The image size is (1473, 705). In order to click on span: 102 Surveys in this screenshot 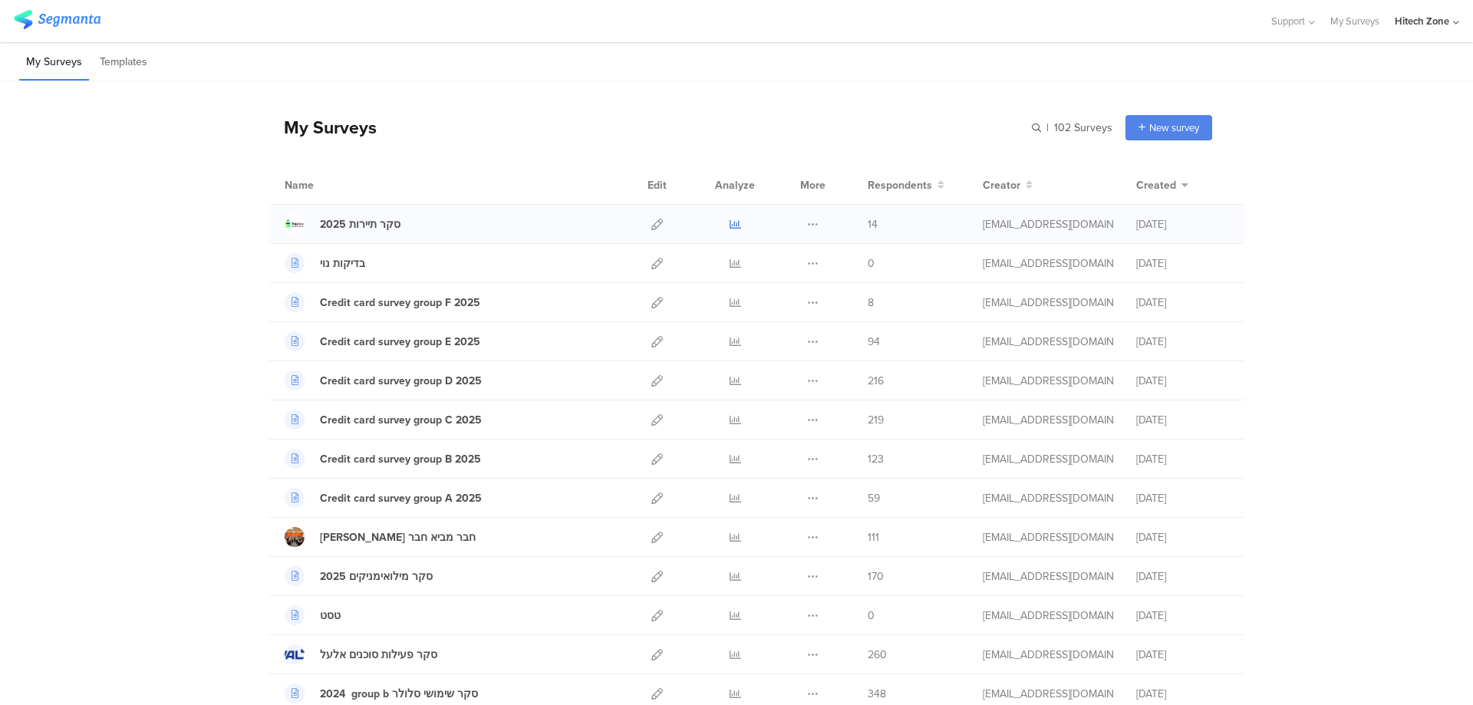, I will do `click(1083, 127)`.